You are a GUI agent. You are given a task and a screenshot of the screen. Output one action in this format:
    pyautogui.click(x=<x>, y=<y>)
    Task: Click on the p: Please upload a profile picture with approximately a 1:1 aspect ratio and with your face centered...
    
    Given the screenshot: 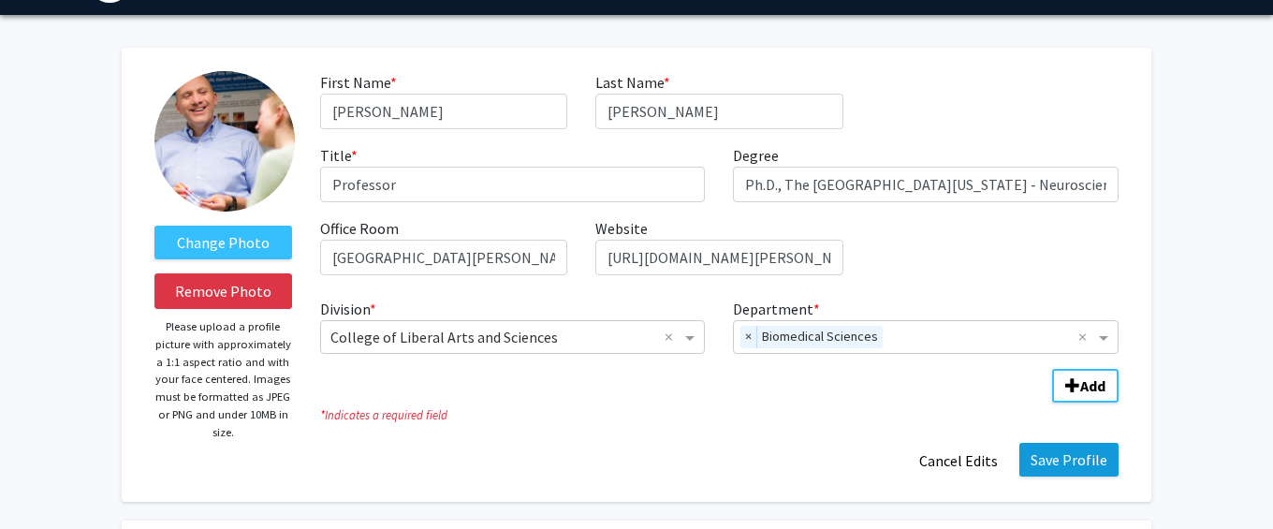 What is the action you would take?
    pyautogui.click(x=223, y=379)
    